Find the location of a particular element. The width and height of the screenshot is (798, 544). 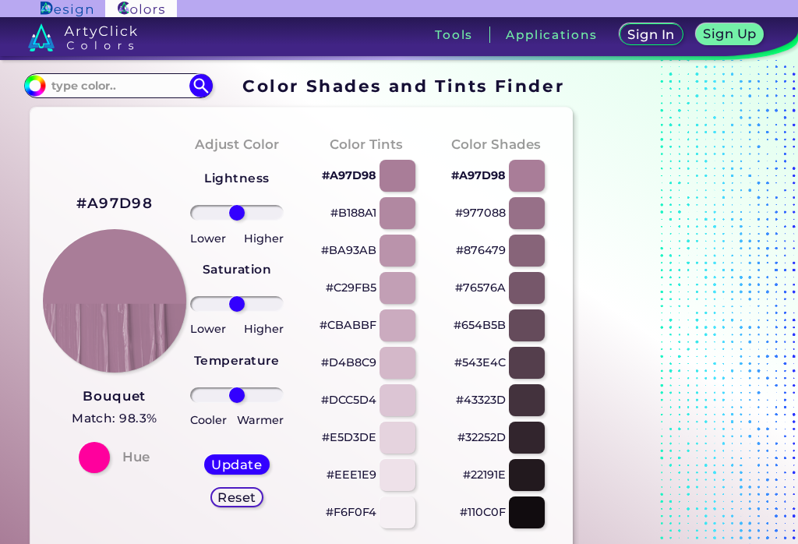

p: #C29FB5 is located at coordinates (351, 287).